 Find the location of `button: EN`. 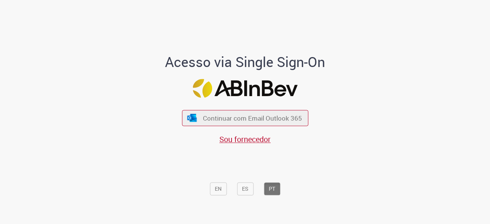

button: EN is located at coordinates (218, 189).